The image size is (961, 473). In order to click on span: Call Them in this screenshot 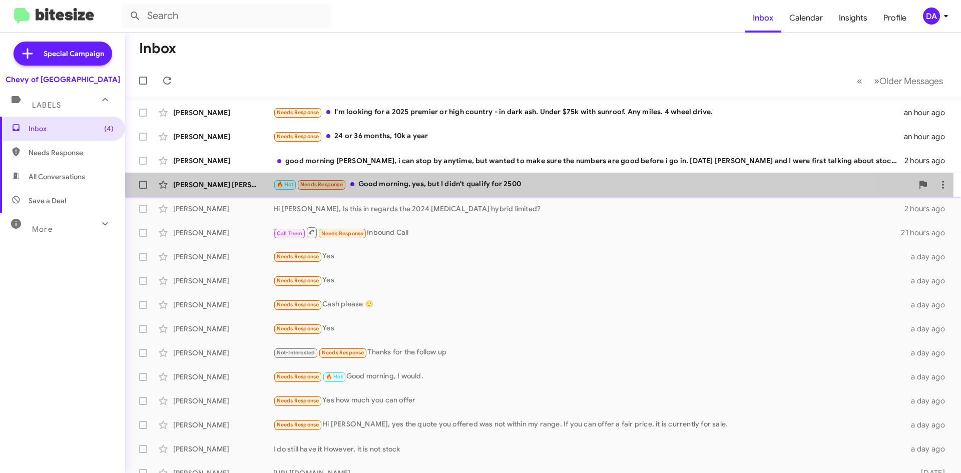, I will do `click(290, 233)`.